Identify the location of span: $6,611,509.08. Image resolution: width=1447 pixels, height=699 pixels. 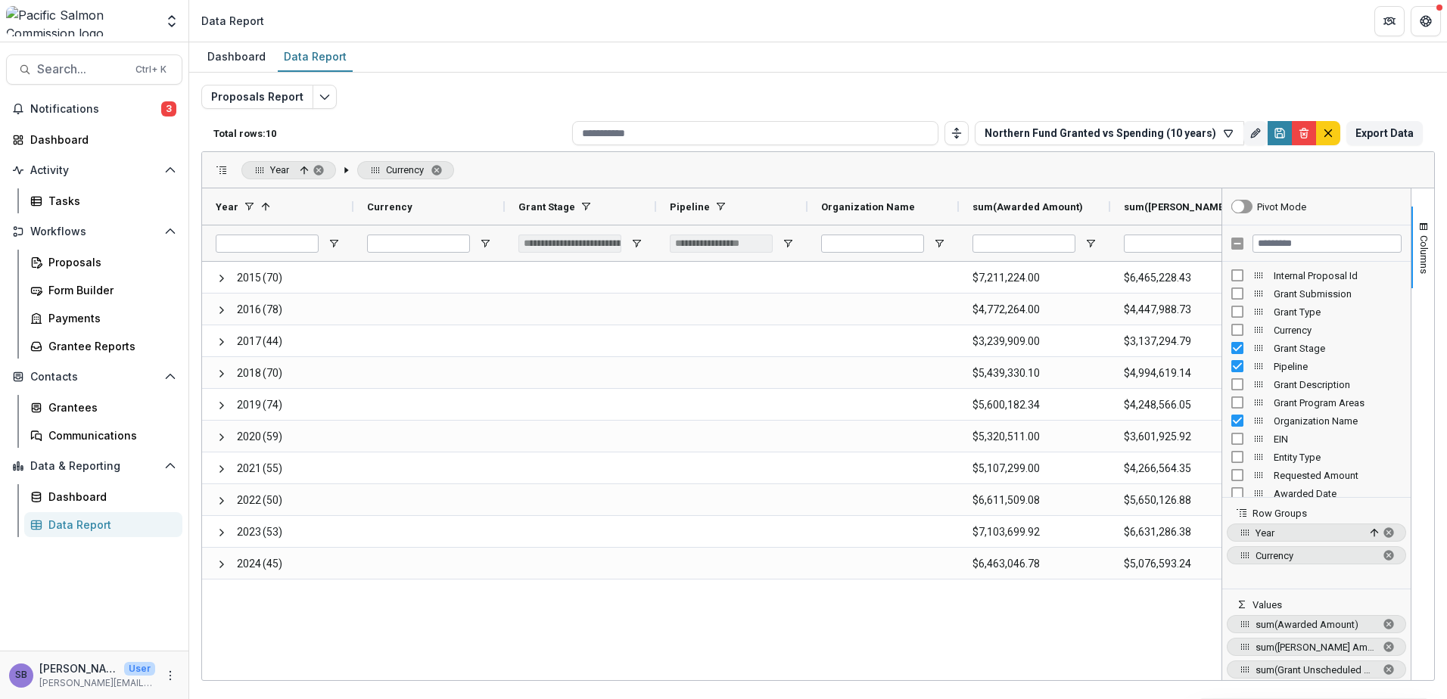
(1034, 500).